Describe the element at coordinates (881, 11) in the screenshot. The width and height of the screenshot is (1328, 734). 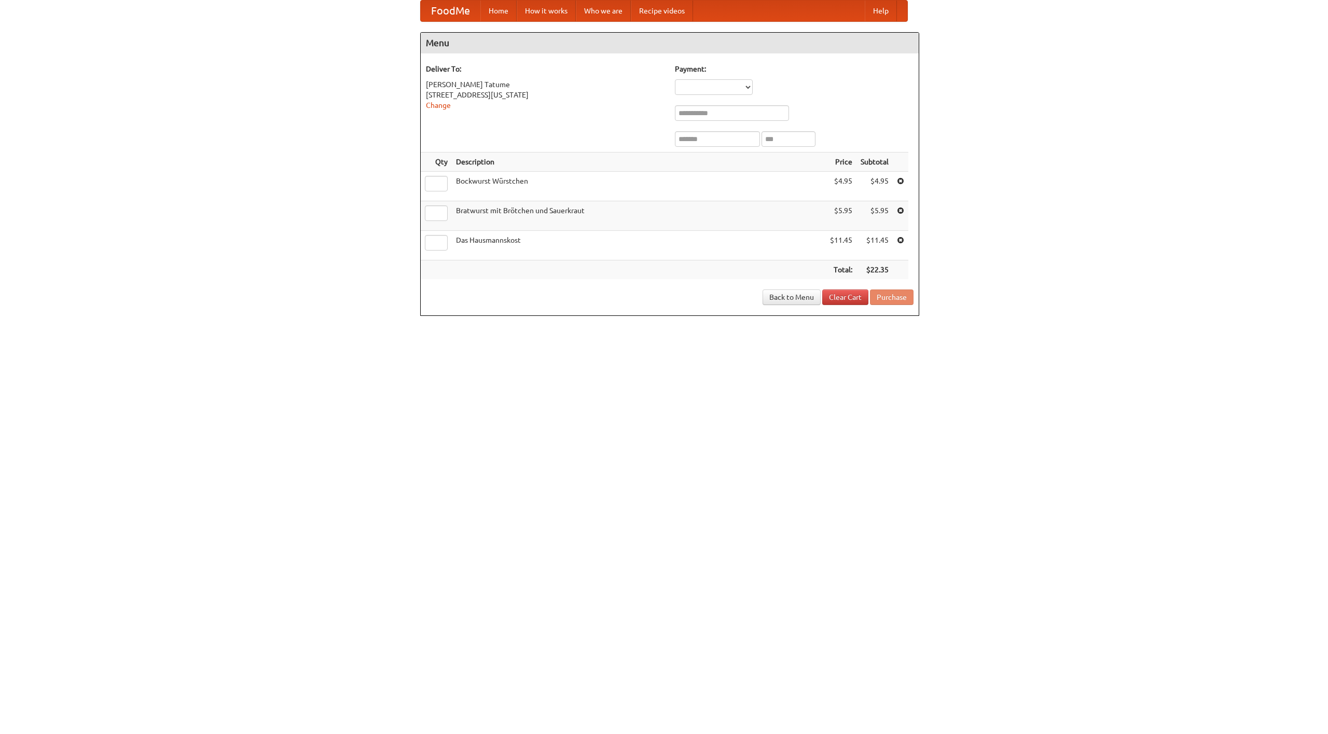
I see `a: Help` at that location.